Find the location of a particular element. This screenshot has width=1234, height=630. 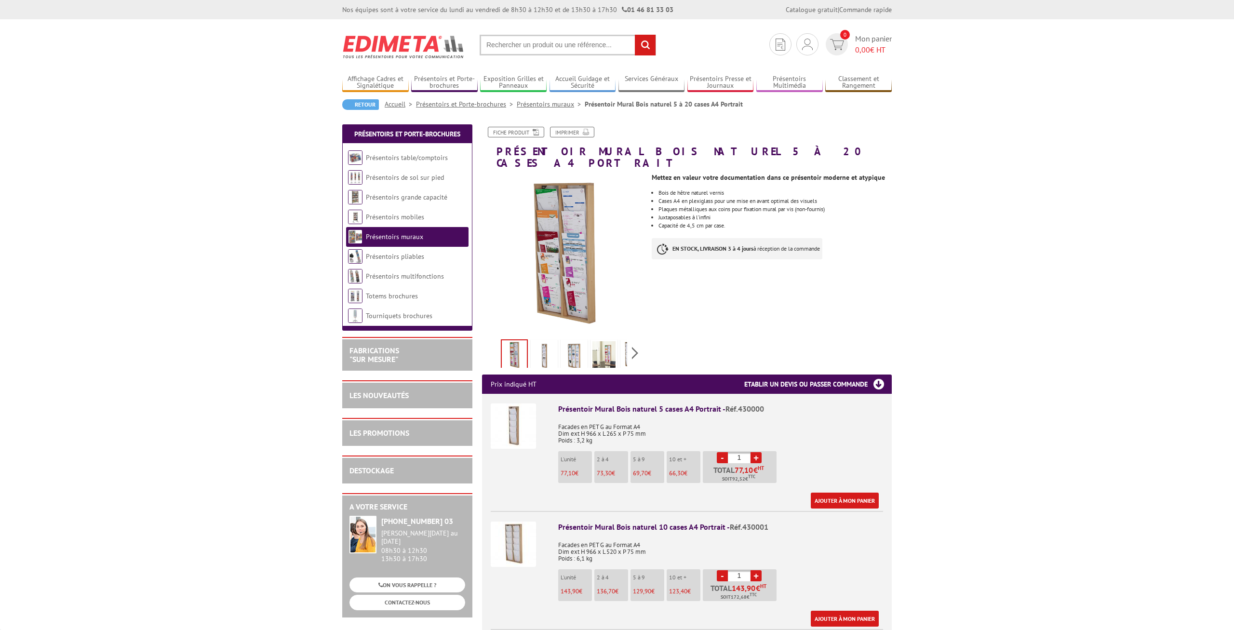

sup: TTC is located at coordinates (751, 476).